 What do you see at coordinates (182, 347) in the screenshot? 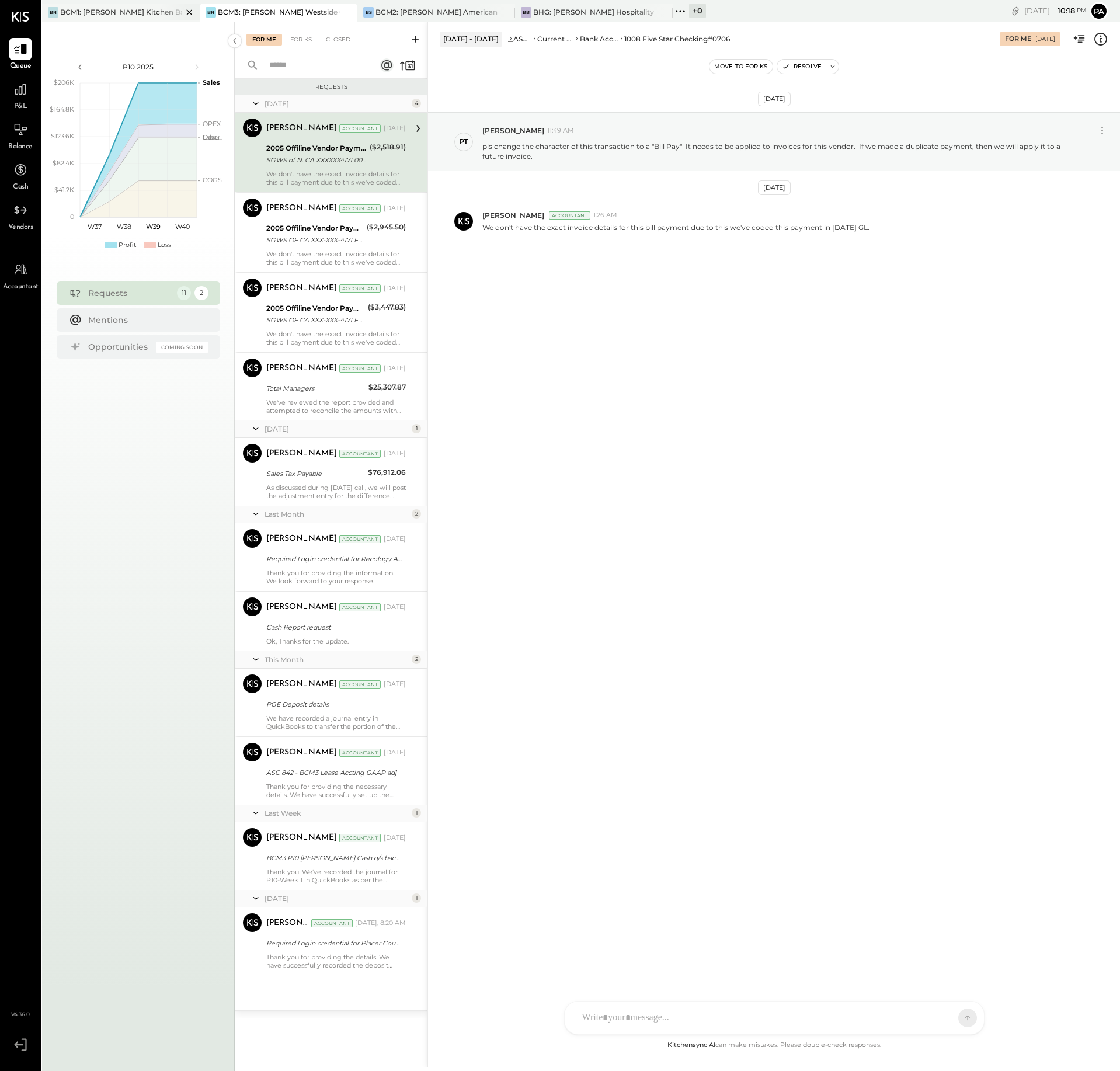
I see `div: Coming Soon` at bounding box center [182, 347].